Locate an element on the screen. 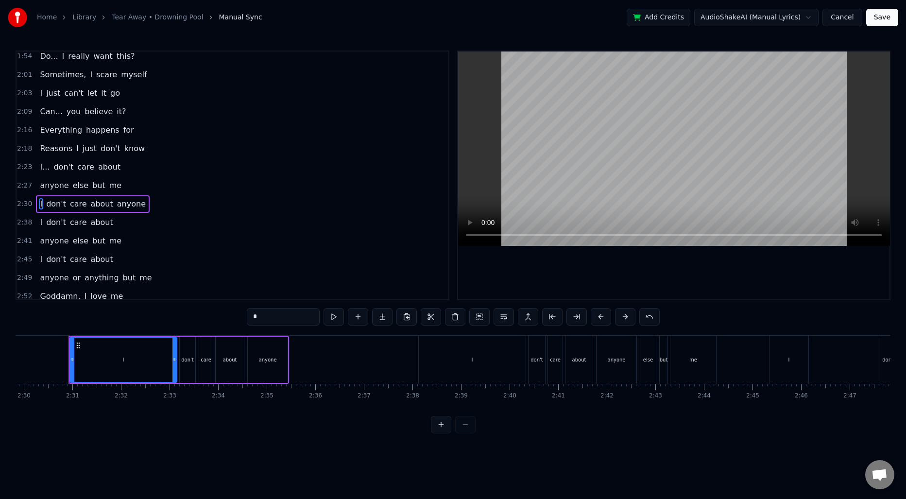 The width and height of the screenshot is (906, 499). span: it? is located at coordinates (121, 111).